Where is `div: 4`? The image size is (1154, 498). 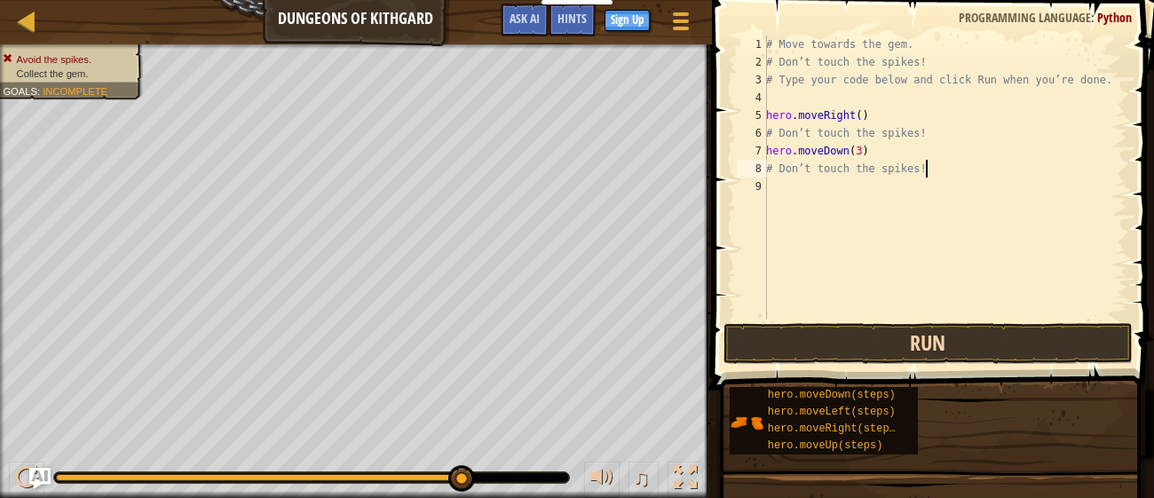 div: 4 is located at coordinates (752, 98).